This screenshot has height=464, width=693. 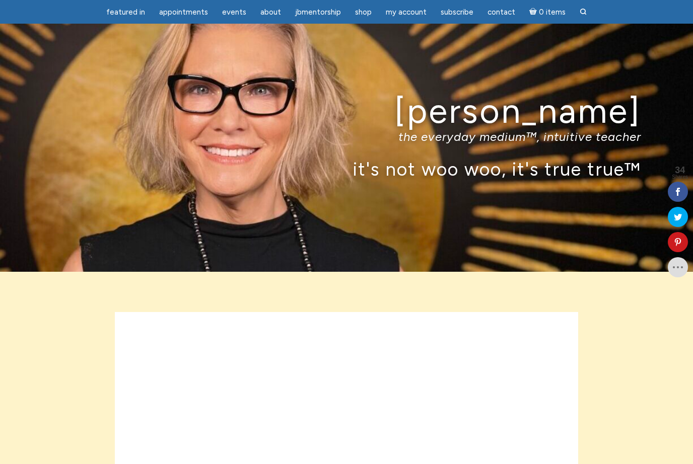 What do you see at coordinates (501, 12) in the screenshot?
I see `a: Contact` at bounding box center [501, 12].